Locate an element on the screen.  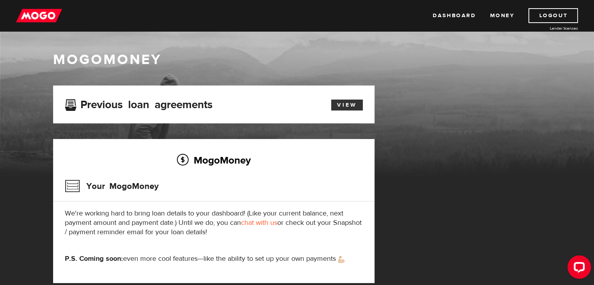
strong: P.S. Coming soon: is located at coordinates (94, 258).